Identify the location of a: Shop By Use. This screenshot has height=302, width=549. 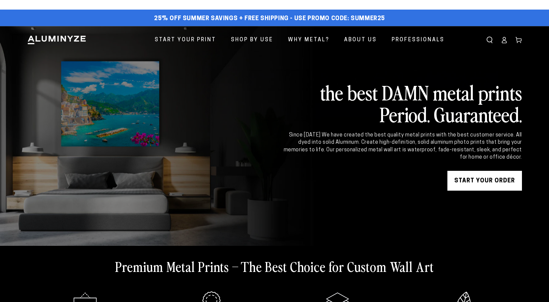
(252, 40).